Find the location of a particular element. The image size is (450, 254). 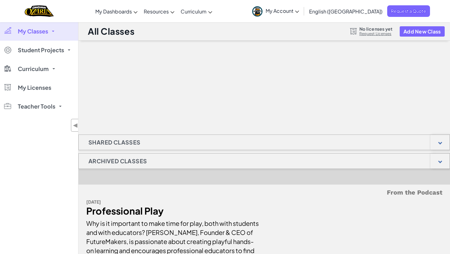

a: Request Licenses is located at coordinates (376, 34).